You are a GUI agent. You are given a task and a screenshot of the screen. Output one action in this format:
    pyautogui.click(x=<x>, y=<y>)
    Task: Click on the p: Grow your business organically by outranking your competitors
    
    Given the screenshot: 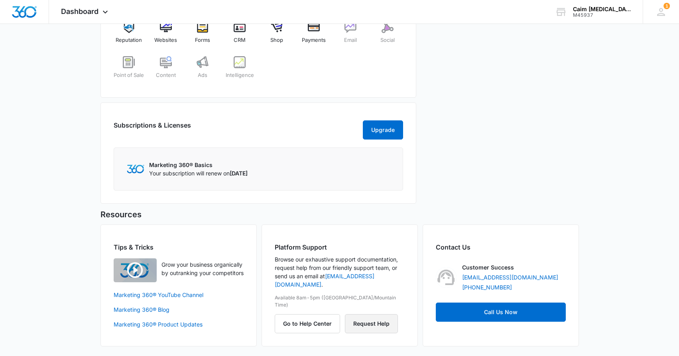 What is the action you would take?
    pyautogui.click(x=202, y=269)
    